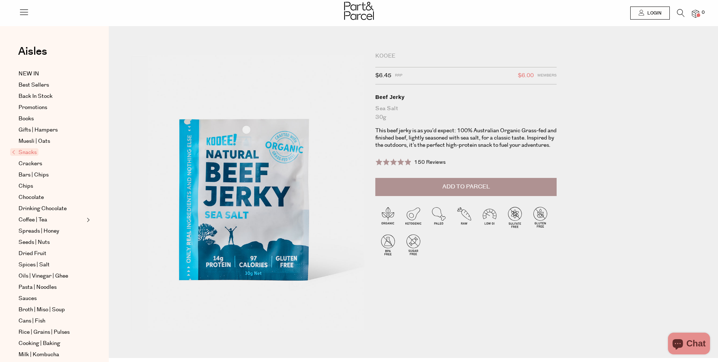  What do you see at coordinates (34, 85) in the screenshot?
I see `span: Best Sellers` at bounding box center [34, 85].